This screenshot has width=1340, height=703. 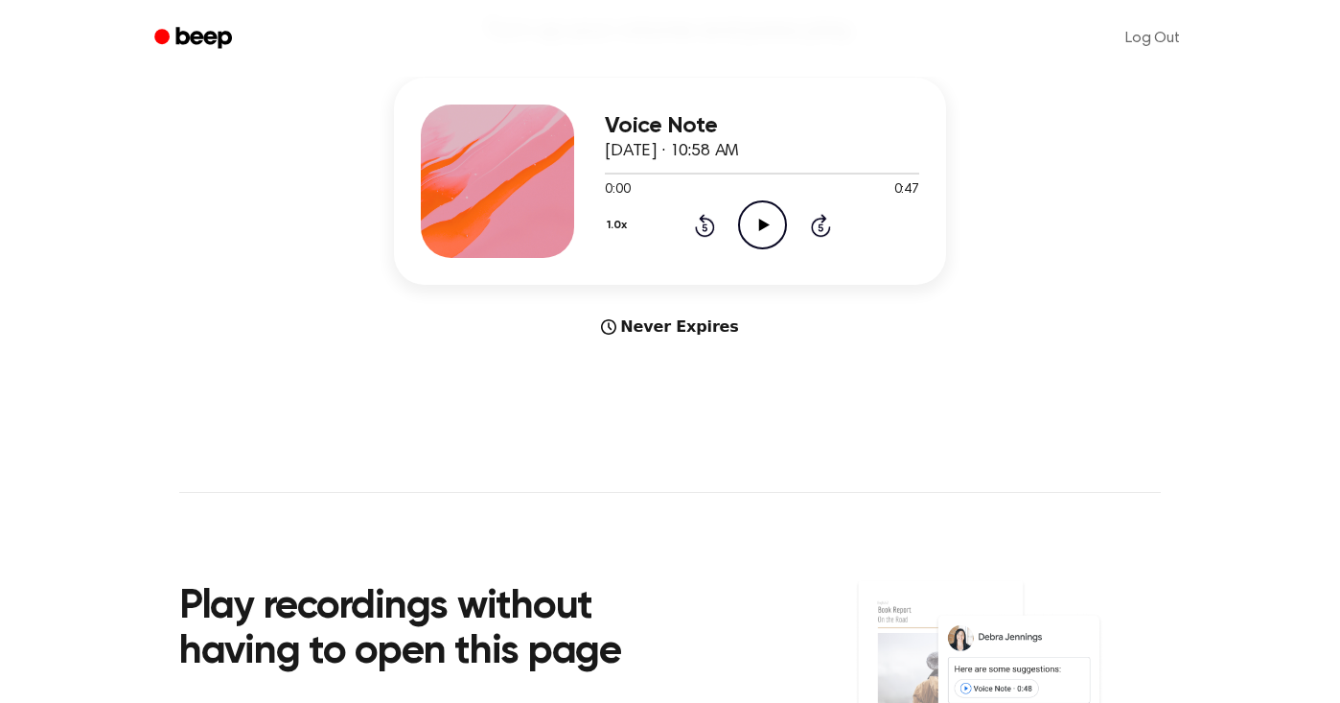 I want to click on div: Never Expires, so click(x=670, y=327).